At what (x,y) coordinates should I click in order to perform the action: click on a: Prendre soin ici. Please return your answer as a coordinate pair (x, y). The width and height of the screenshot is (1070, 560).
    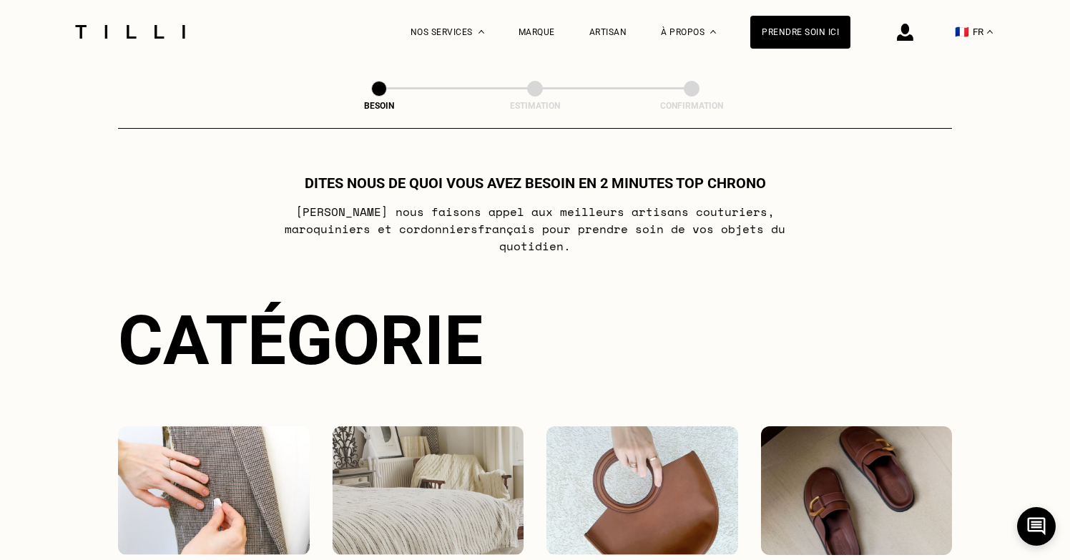
    Looking at the image, I should click on (800, 32).